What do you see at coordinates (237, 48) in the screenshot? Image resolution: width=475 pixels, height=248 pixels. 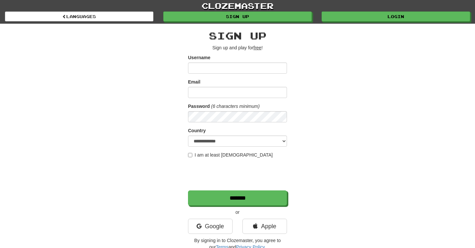 I see `p: Sign up and play for !` at bounding box center [237, 48].